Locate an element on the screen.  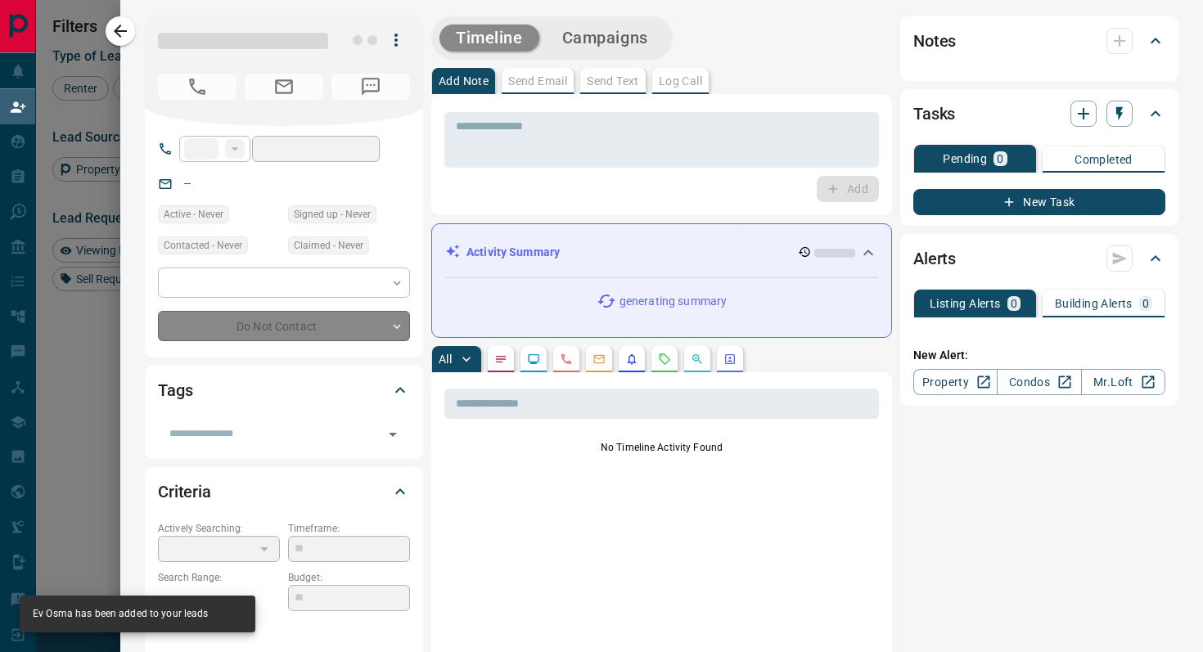
p: Actively Searching: is located at coordinates (219, 529).